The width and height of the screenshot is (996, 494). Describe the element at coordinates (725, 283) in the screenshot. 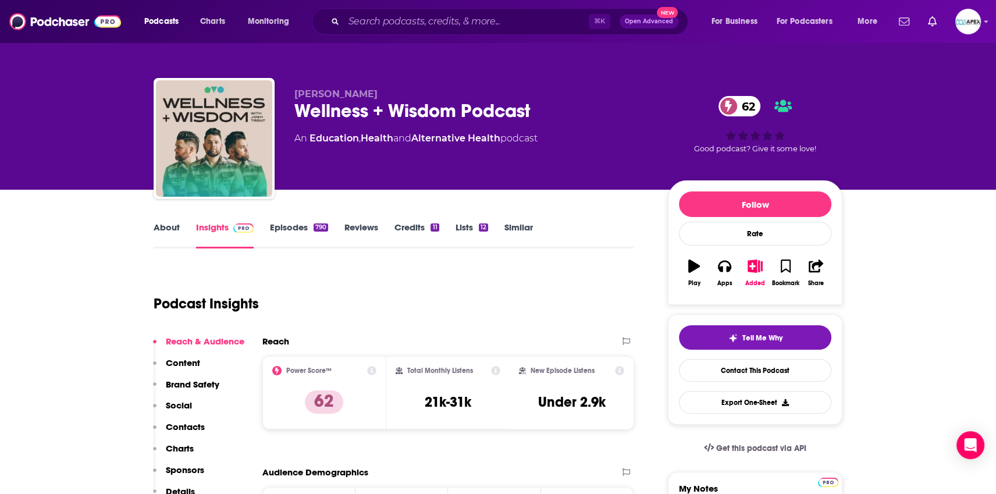

I see `div: Apps` at that location.